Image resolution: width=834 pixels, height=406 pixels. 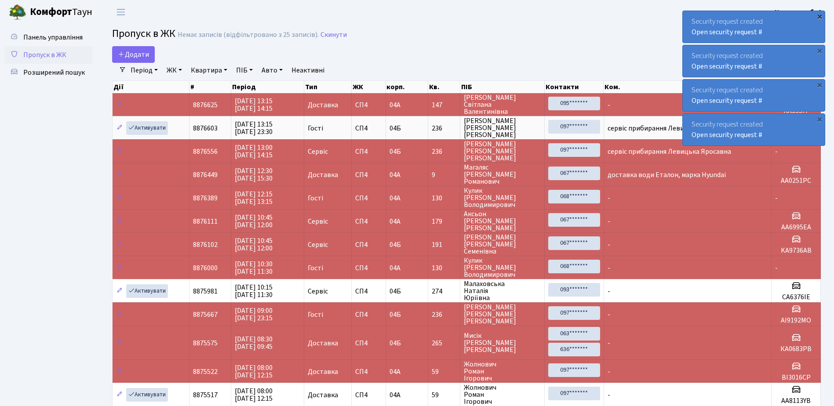 What do you see at coordinates (799, 12) in the screenshot?
I see `a: Консьєрж б. 4.` at bounding box center [799, 12].